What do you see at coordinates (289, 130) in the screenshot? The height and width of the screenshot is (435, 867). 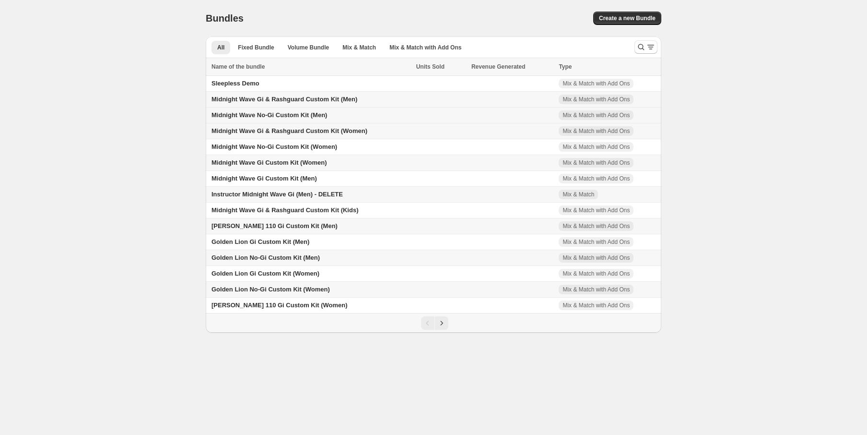 I see `span: Midnight Wave Gi & Rashguard Custom Kit (Women)` at bounding box center [289, 130].